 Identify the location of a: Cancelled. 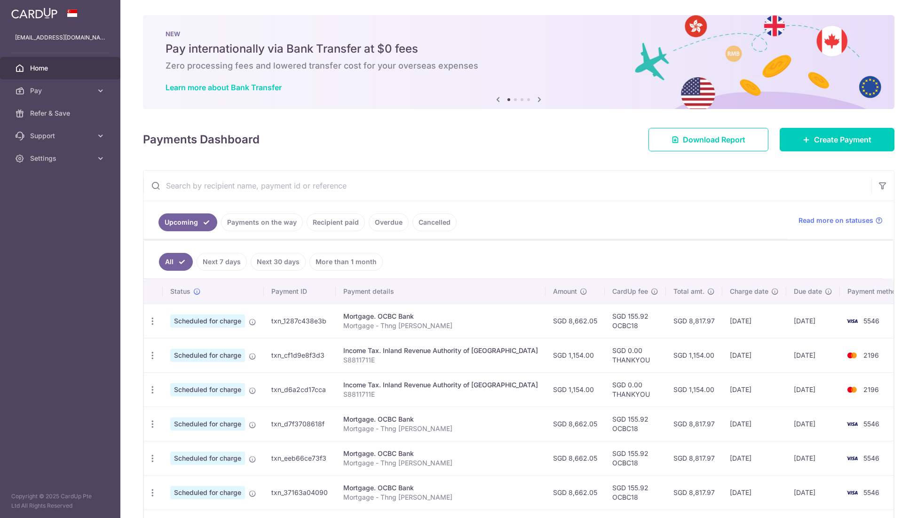
(435, 222).